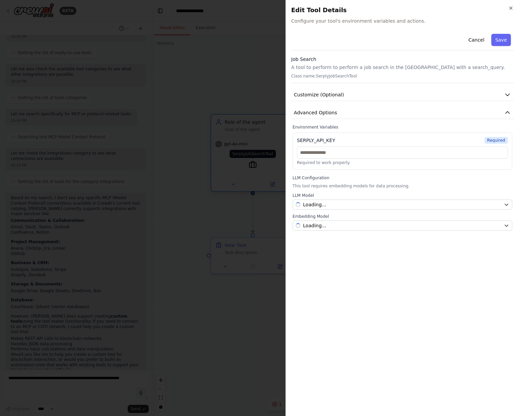 The image size is (519, 416). Describe the element at coordinates (476, 40) in the screenshot. I see `button: Cancel` at that location.